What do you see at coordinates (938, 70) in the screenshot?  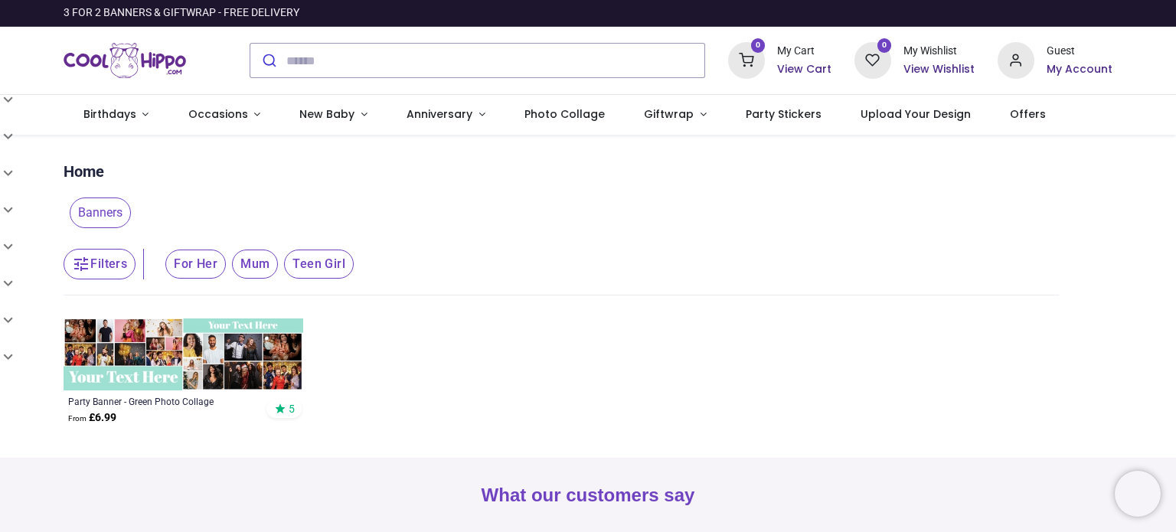 I see `a: View Wishlist` at bounding box center [938, 70].